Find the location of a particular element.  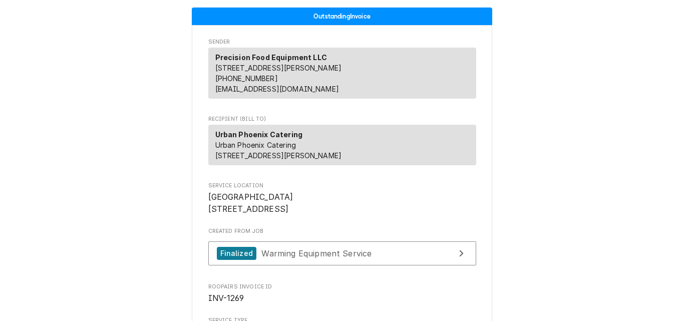

div: Created From Job is located at coordinates (342, 249).